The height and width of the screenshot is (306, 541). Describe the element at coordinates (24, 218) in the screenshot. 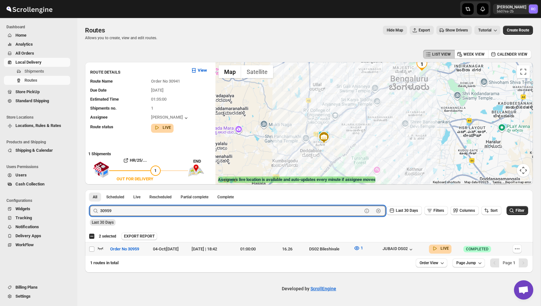

I see `span: Tracking` at that location.